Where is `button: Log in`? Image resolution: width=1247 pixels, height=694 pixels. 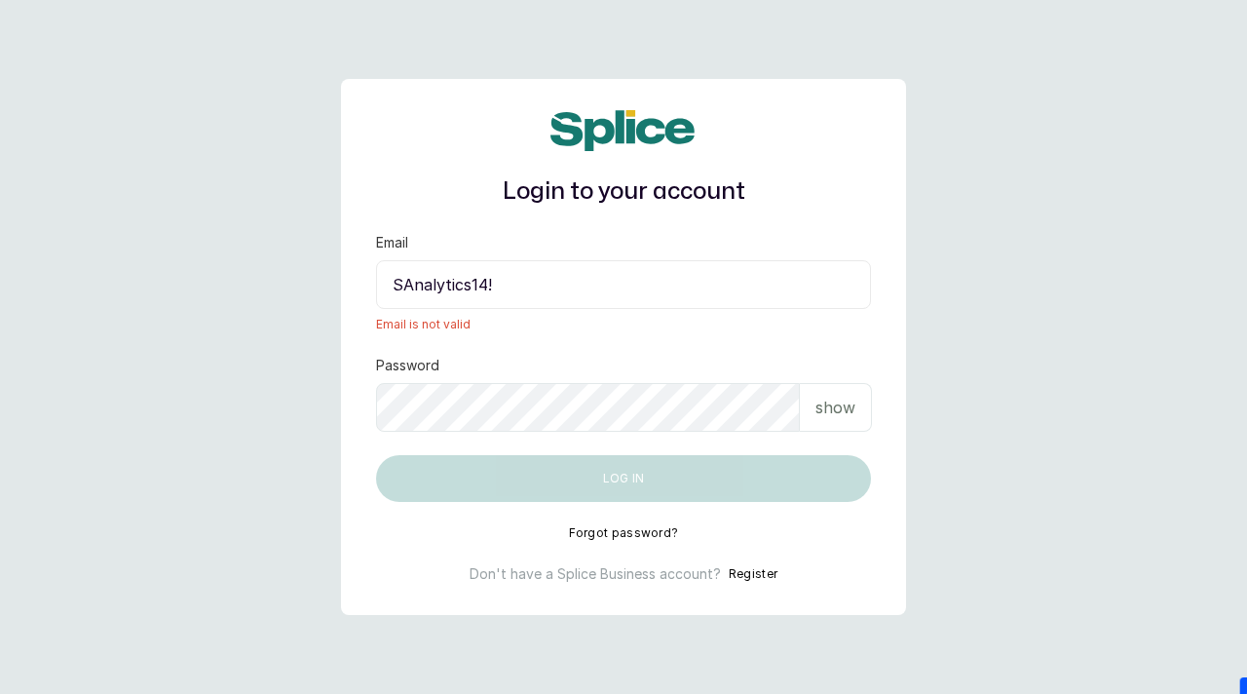 button: Log in is located at coordinates (624, 479).